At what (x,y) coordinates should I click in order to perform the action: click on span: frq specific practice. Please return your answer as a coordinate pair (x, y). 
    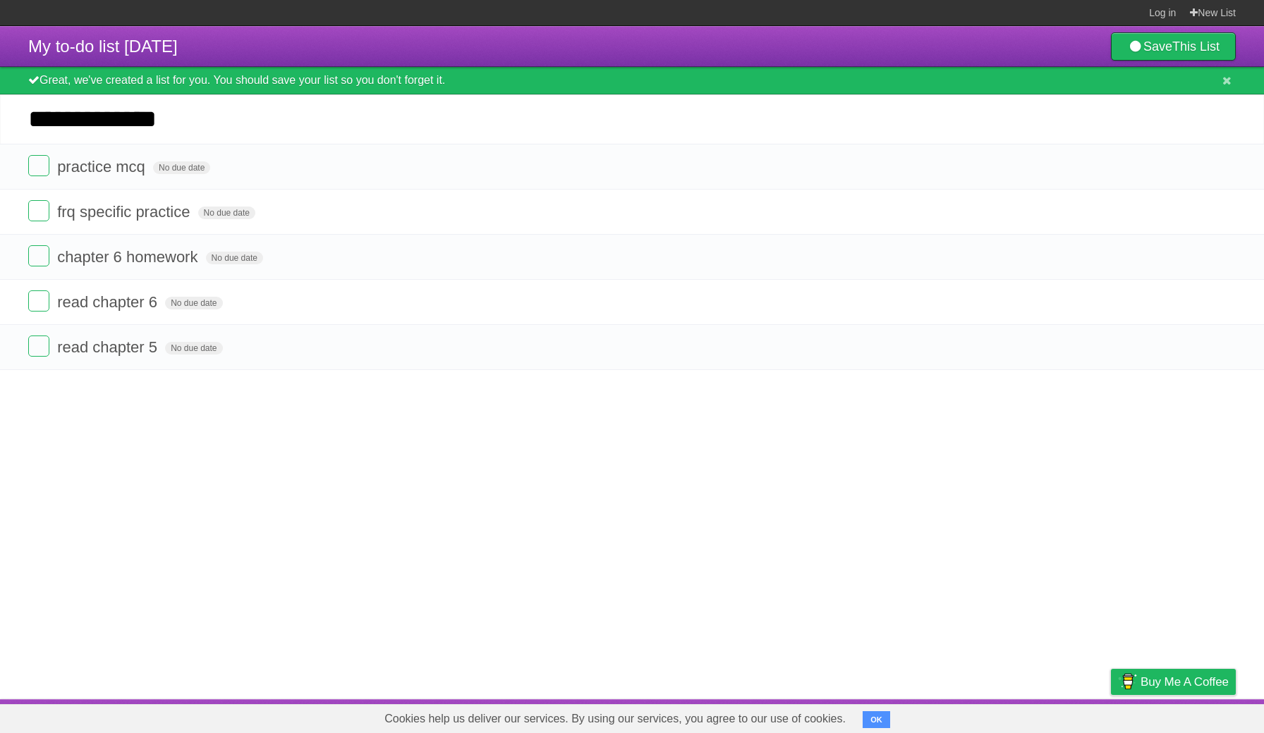
    Looking at the image, I should click on (125, 212).